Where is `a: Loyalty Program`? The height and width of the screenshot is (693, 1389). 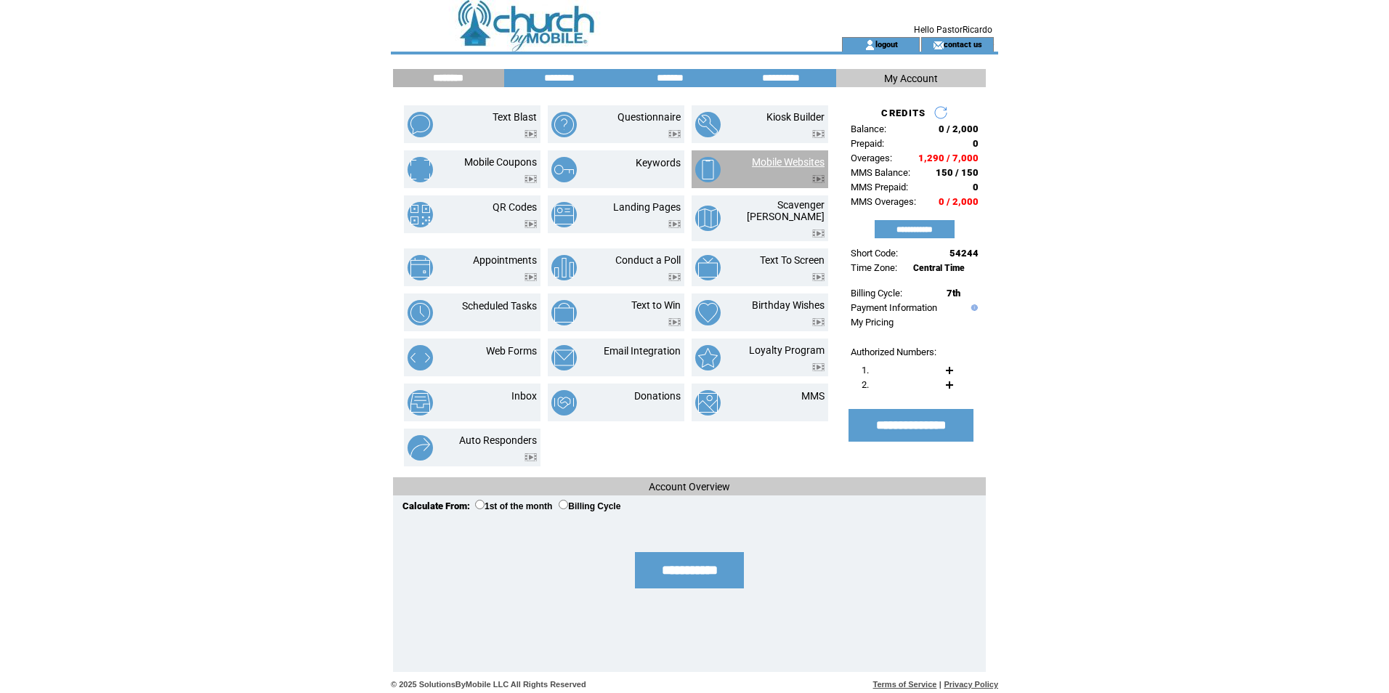
a: Loyalty Program is located at coordinates (787, 350).